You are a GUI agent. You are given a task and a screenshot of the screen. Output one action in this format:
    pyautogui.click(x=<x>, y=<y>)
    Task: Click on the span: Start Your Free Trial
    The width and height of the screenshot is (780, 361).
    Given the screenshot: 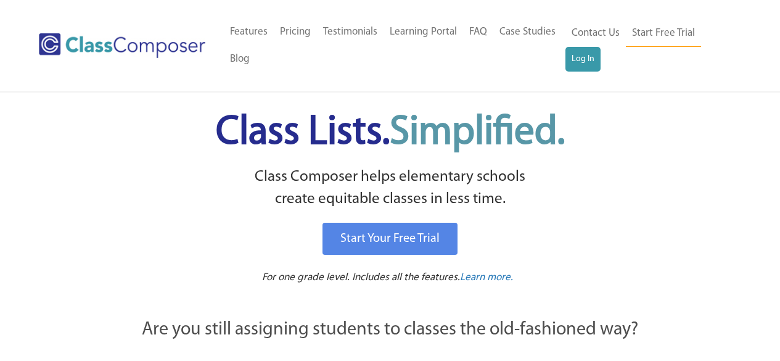 What is the action you would take?
    pyautogui.click(x=390, y=239)
    